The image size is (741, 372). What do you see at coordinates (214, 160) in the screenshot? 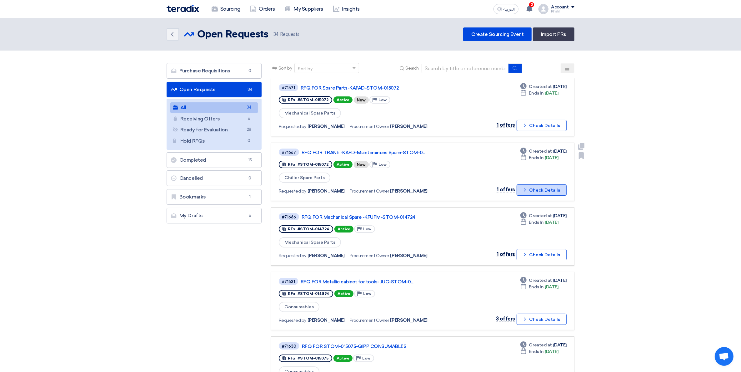
I see `a: Completed15` at bounding box center [214, 160].